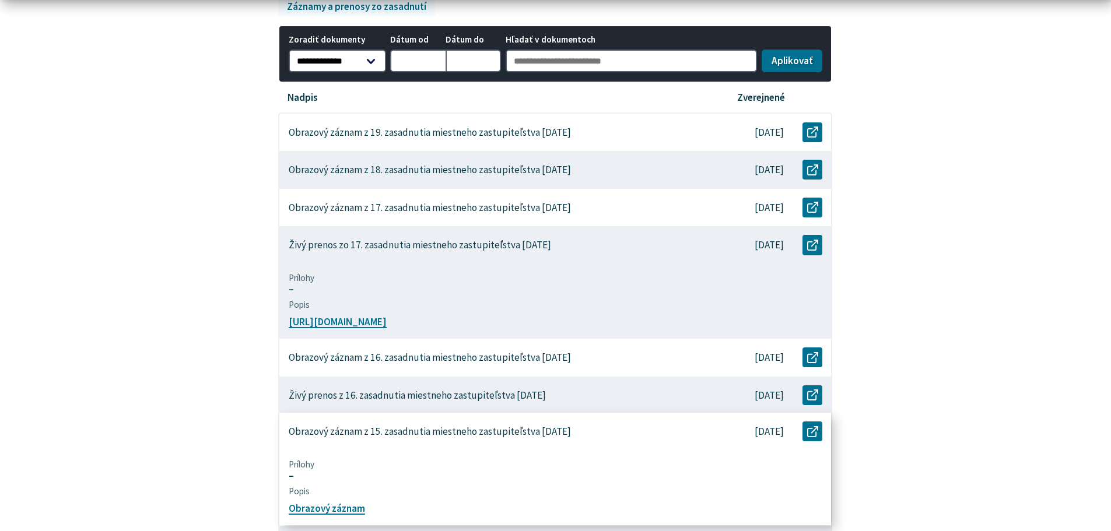 Image resolution: width=1111 pixels, height=531 pixels. Describe the element at coordinates (473, 61) in the screenshot. I see `input: Dátum do` at that location.